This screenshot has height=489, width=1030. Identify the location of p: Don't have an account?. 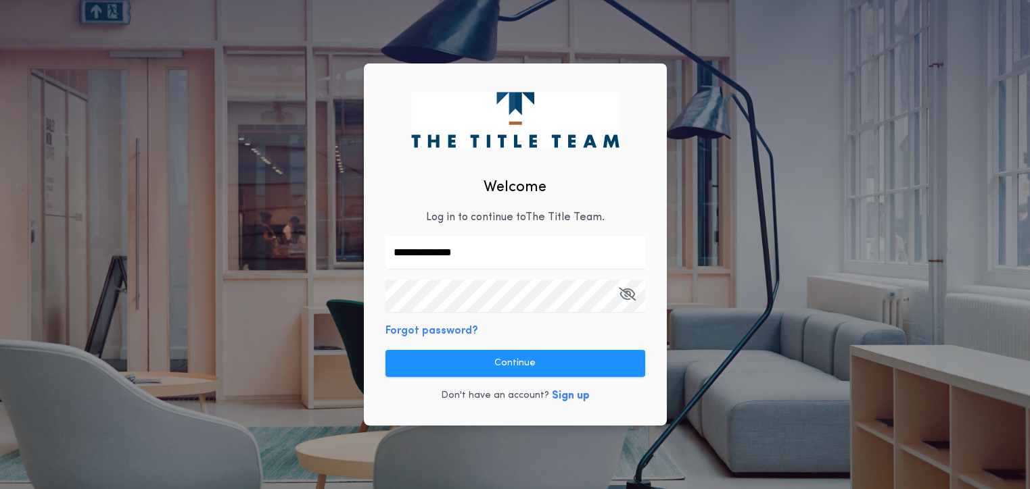
(495, 396).